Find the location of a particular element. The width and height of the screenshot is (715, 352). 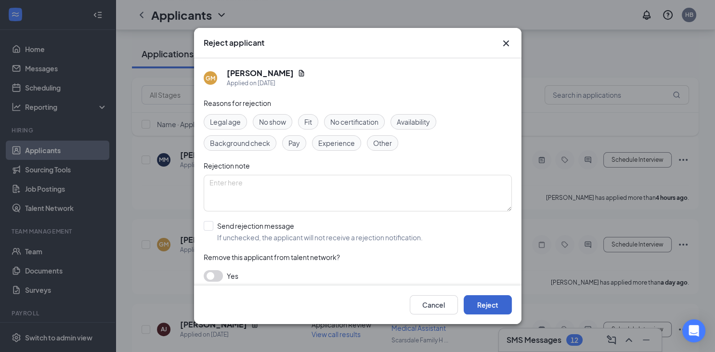

button: Close is located at coordinates (506, 43).